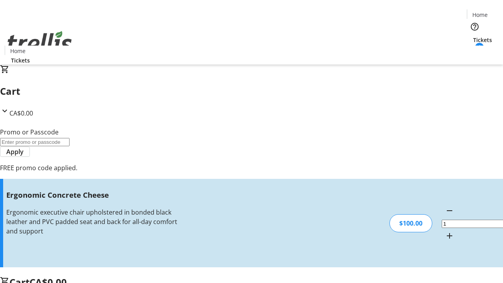 The image size is (503, 283). Describe the element at coordinates (92, 195) in the screenshot. I see `h3: Ergonomic Concrete Cheese` at that location.